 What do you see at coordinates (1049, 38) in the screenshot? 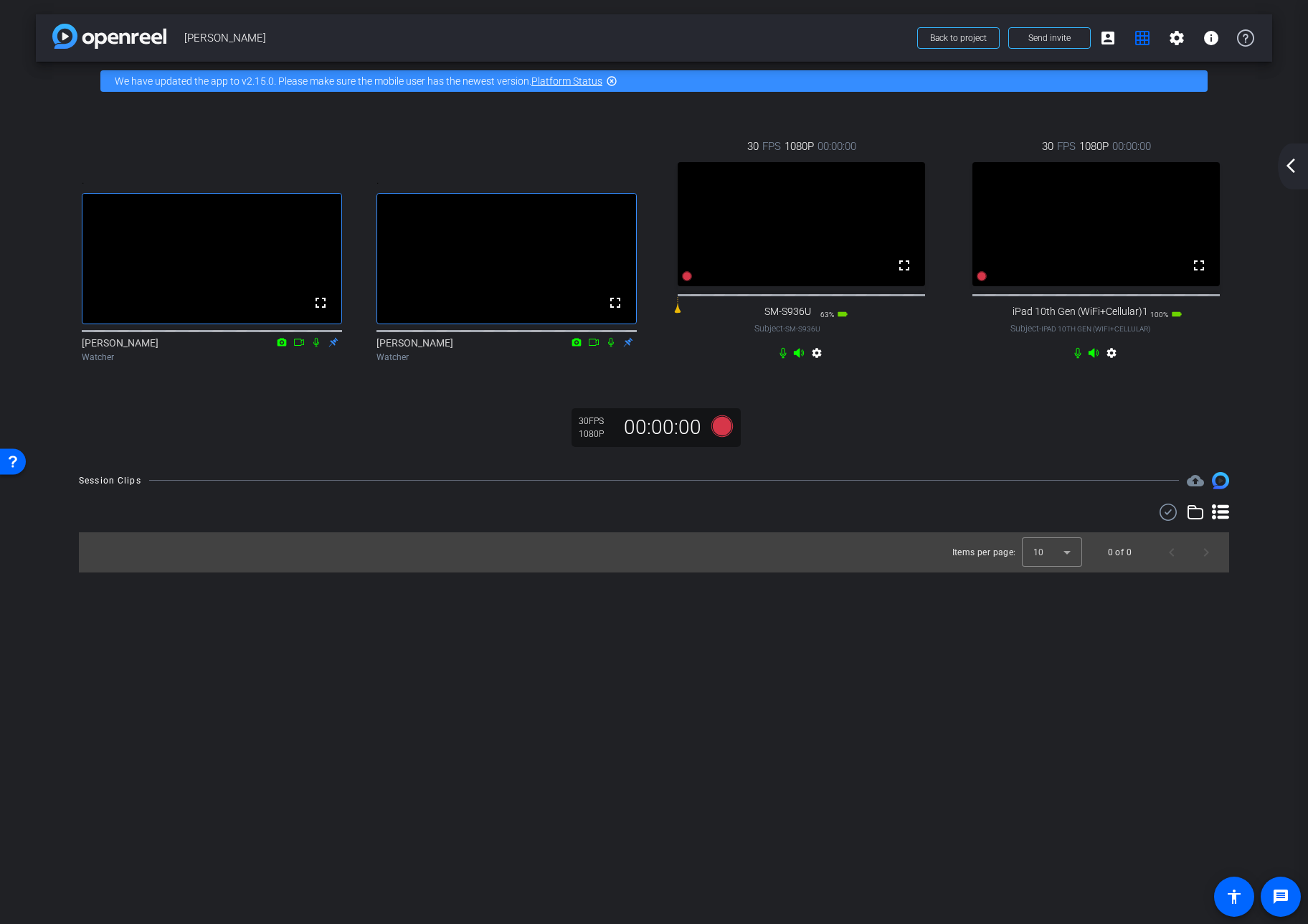
I see `span: Send invite` at bounding box center [1049, 38].